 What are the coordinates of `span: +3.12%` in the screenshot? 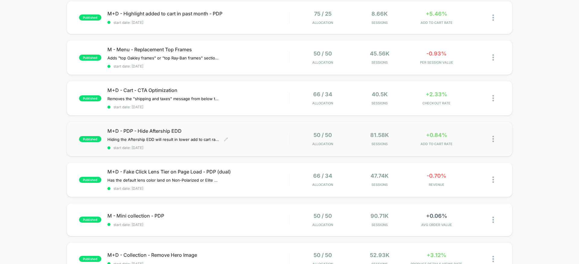 It's located at (437, 255).